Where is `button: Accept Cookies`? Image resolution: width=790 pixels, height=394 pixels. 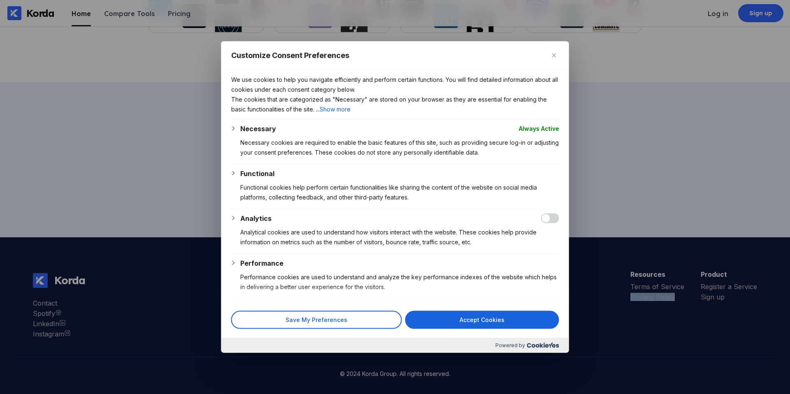 button: Accept Cookies is located at coordinates (482, 320).